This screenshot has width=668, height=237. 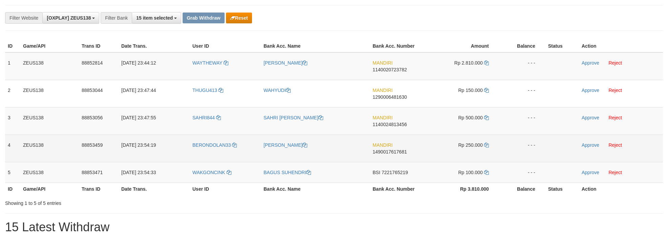 What do you see at coordinates (210, 63) in the screenshot?
I see `a: WAYTHEWAY` at bounding box center [210, 63].